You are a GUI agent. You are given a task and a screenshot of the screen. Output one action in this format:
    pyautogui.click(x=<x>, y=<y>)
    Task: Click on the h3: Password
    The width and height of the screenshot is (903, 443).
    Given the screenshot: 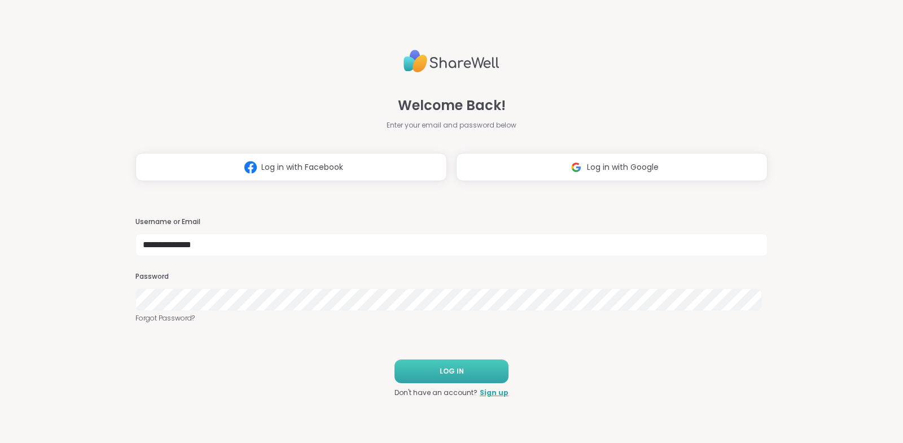 What is the action you would take?
    pyautogui.click(x=451, y=276)
    